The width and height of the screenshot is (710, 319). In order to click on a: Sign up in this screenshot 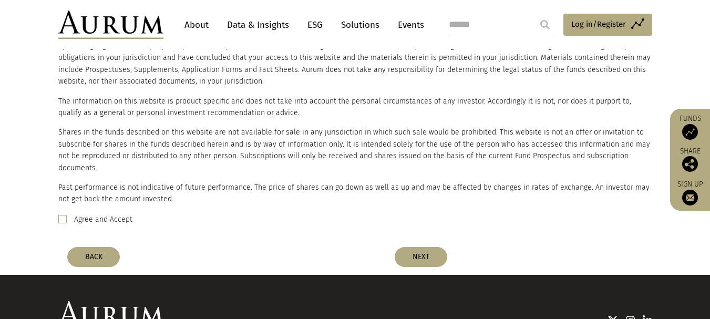, I will do `click(690, 192)`.